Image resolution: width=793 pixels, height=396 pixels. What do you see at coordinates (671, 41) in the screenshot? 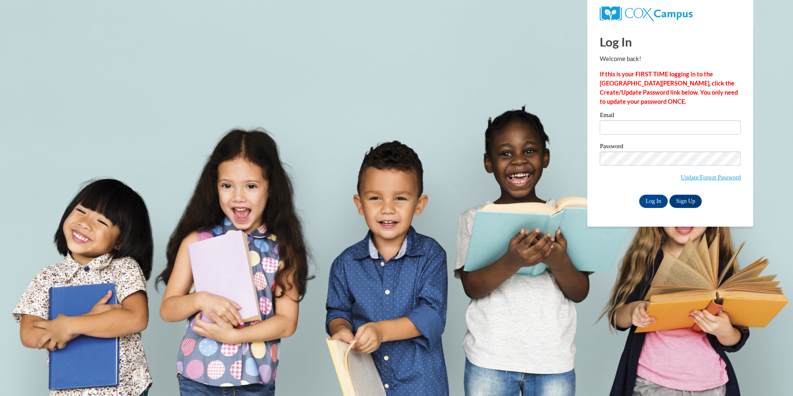
I see `h1: Log In` at bounding box center [671, 41].